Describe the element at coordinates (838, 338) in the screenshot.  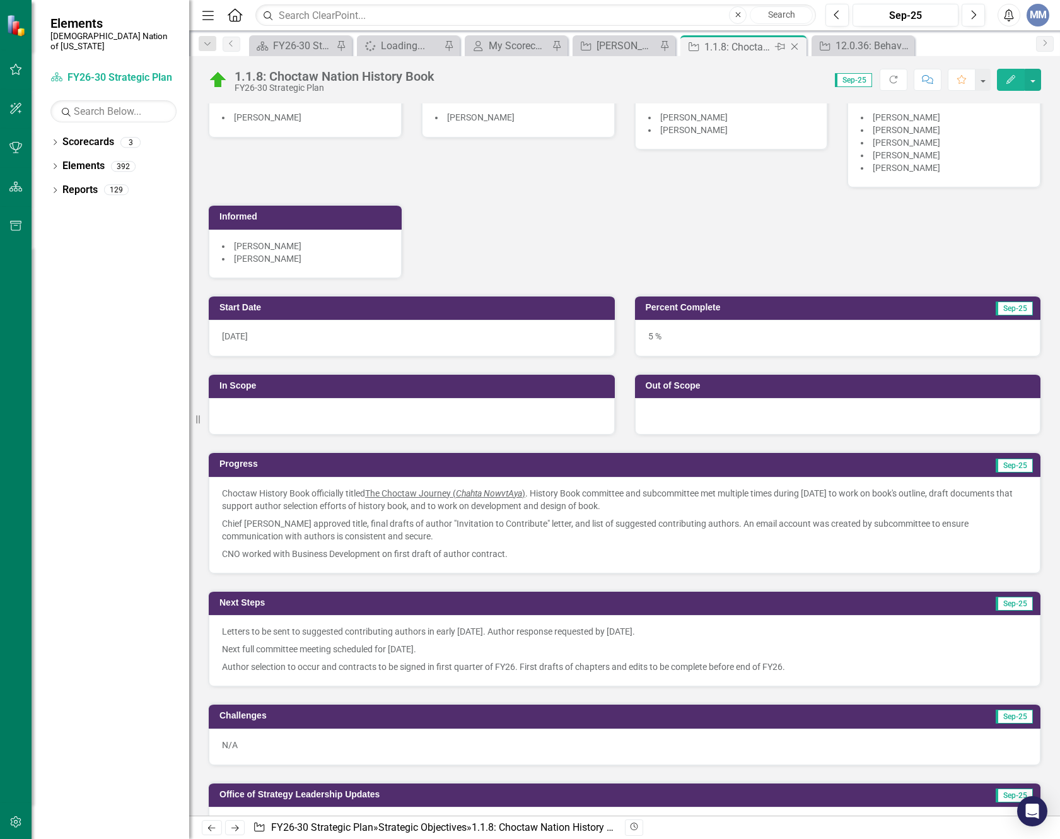
I see `div: 5 %` at that location.